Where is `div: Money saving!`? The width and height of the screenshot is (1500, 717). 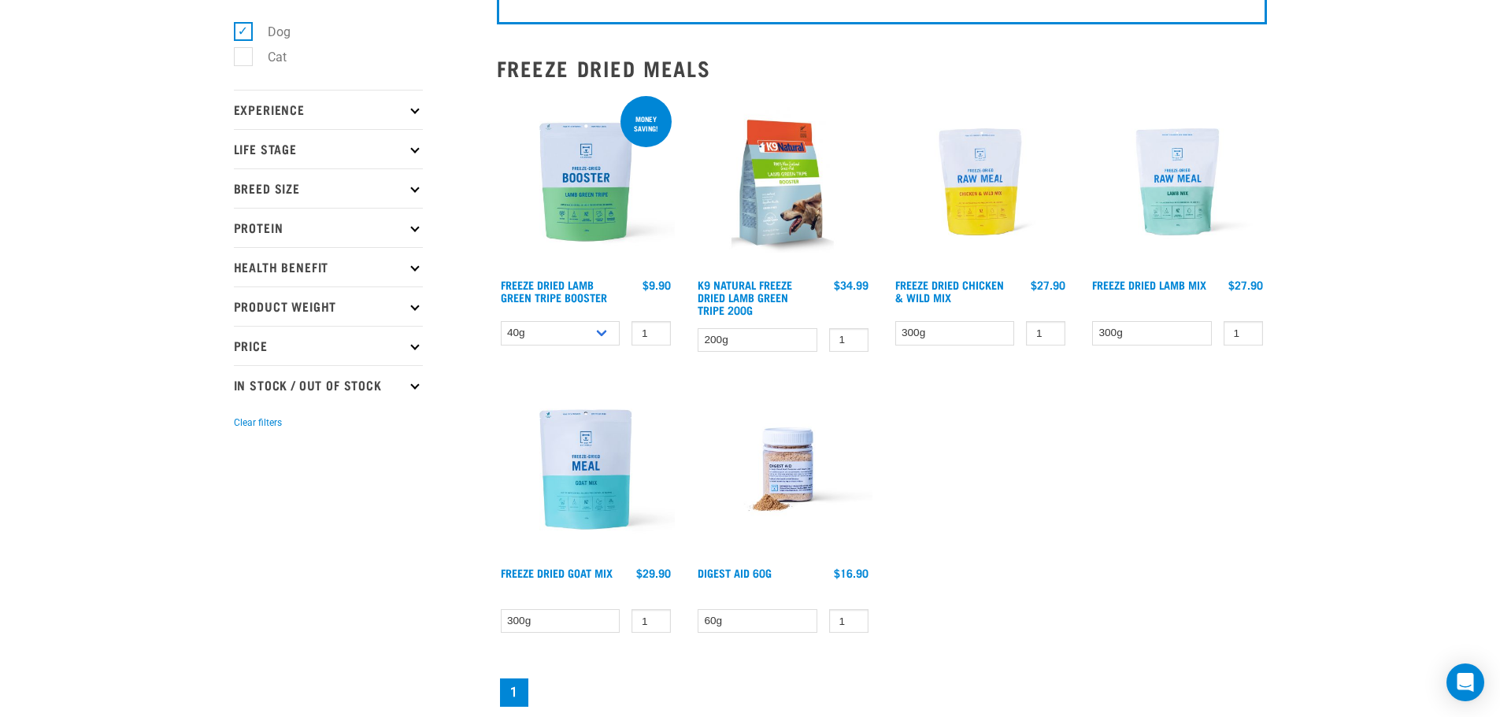 div: Money saving! is located at coordinates (646, 124).